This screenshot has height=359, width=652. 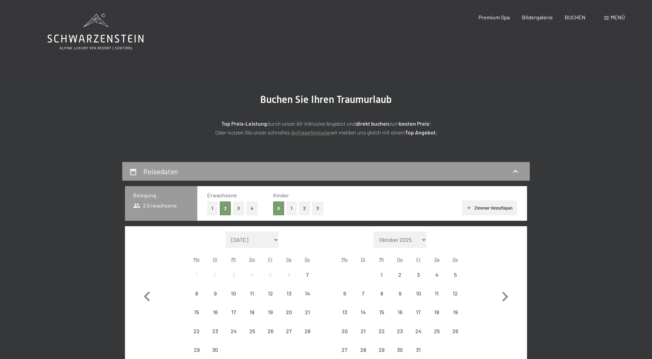 I want to click on div: Mon Sep 29 2025, so click(x=197, y=350).